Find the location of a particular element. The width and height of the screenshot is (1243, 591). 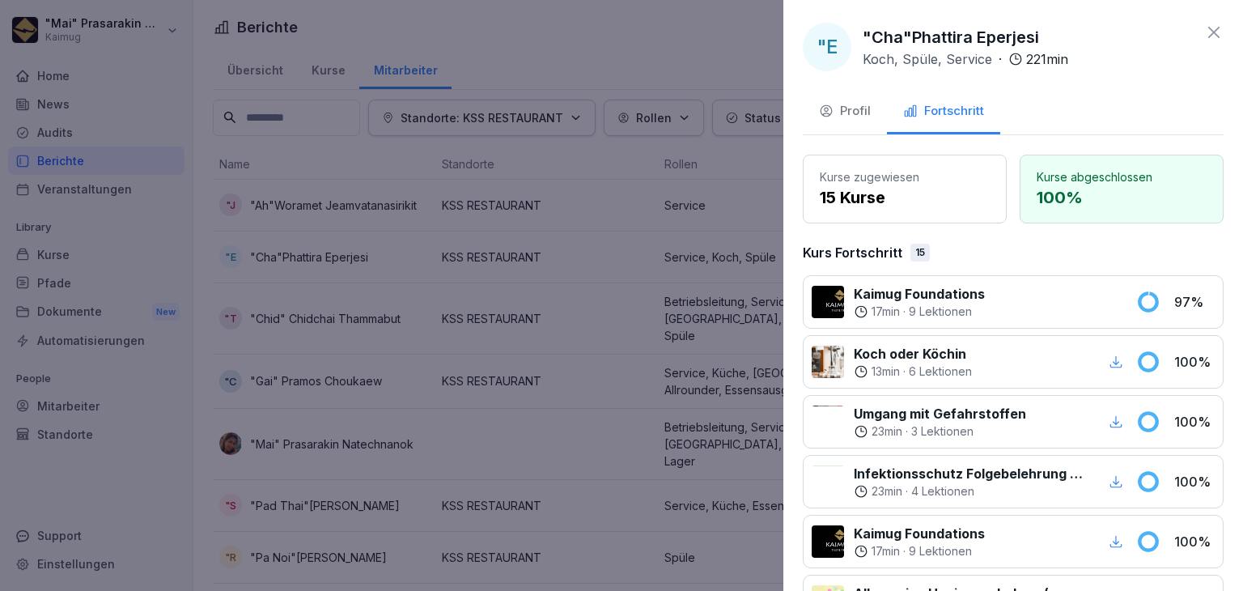

p: 13 min is located at coordinates (886, 372).